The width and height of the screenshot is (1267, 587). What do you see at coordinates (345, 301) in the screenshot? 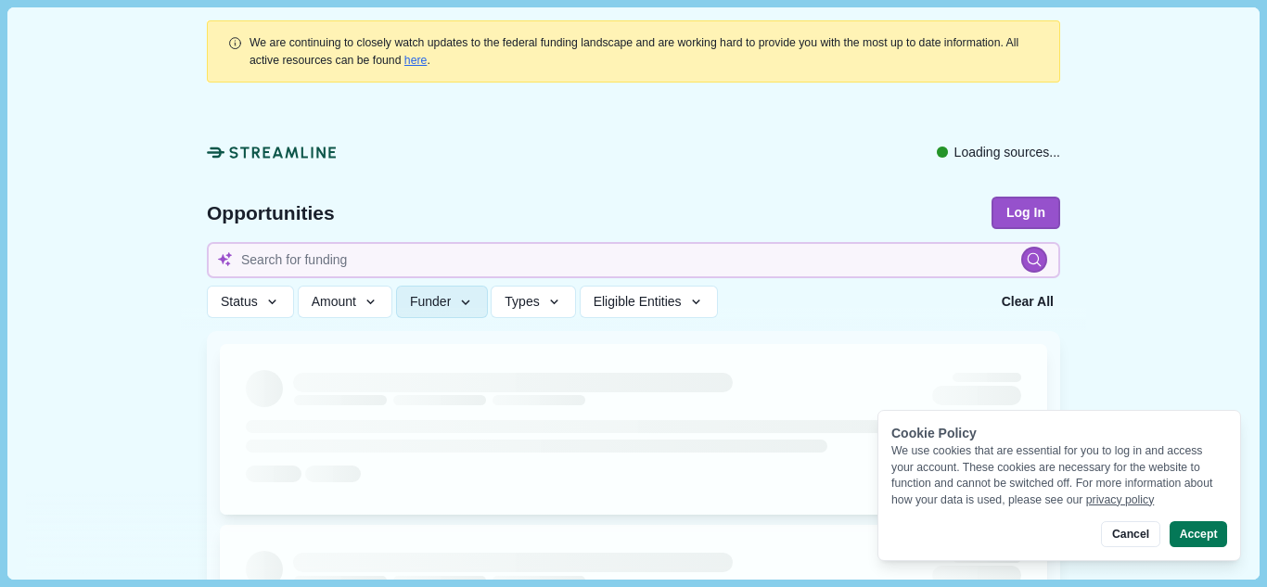
I see `button: Amount` at bounding box center [345, 301].